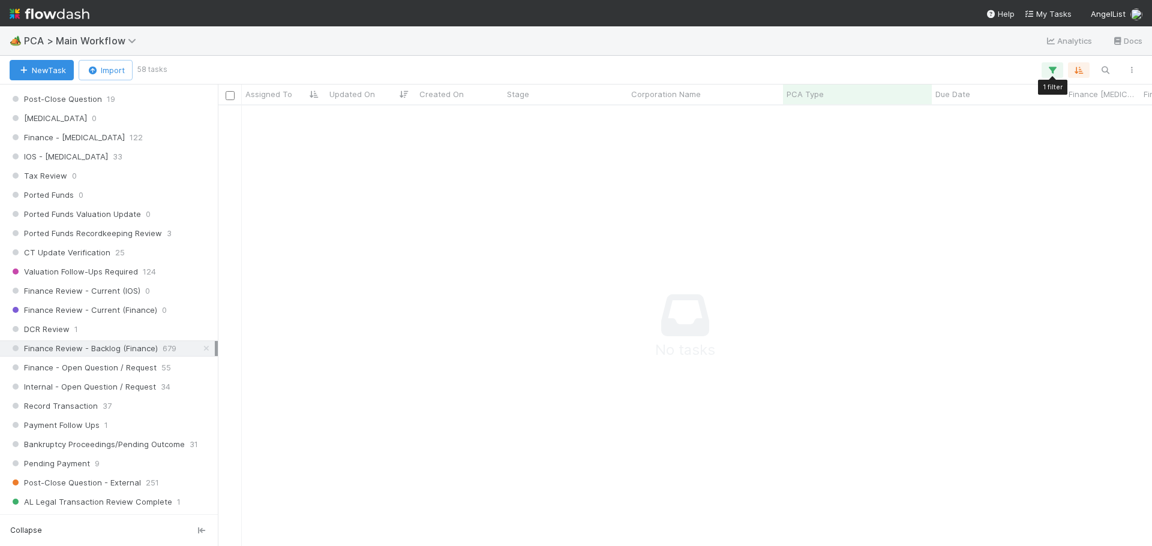  I want to click on span: Created On, so click(441, 94).